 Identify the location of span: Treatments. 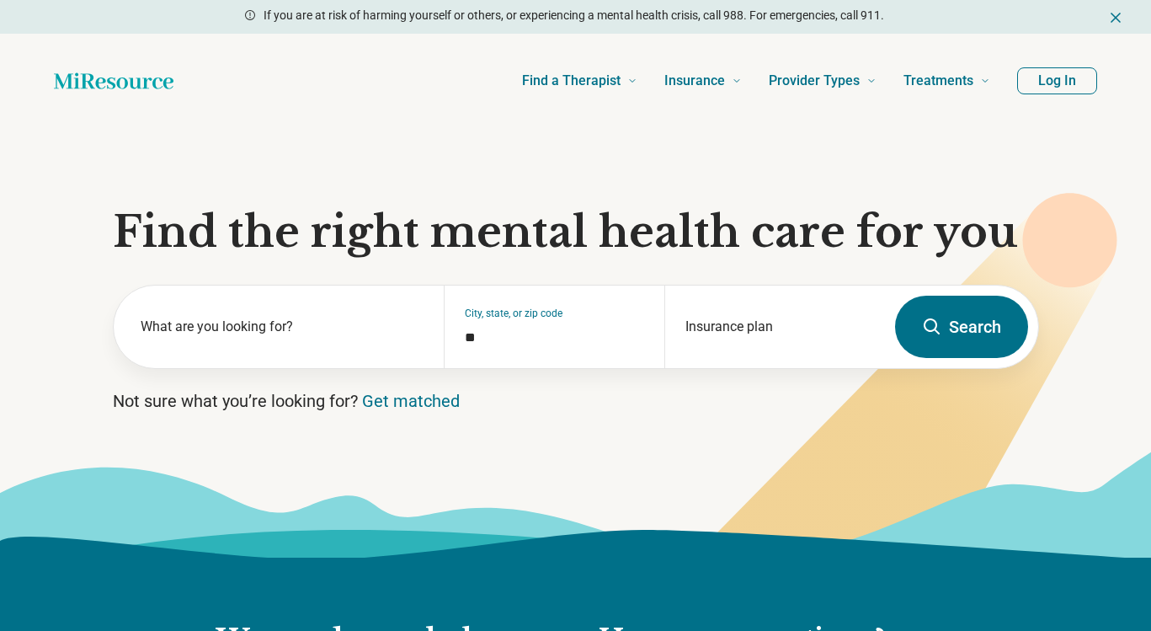
(938, 81).